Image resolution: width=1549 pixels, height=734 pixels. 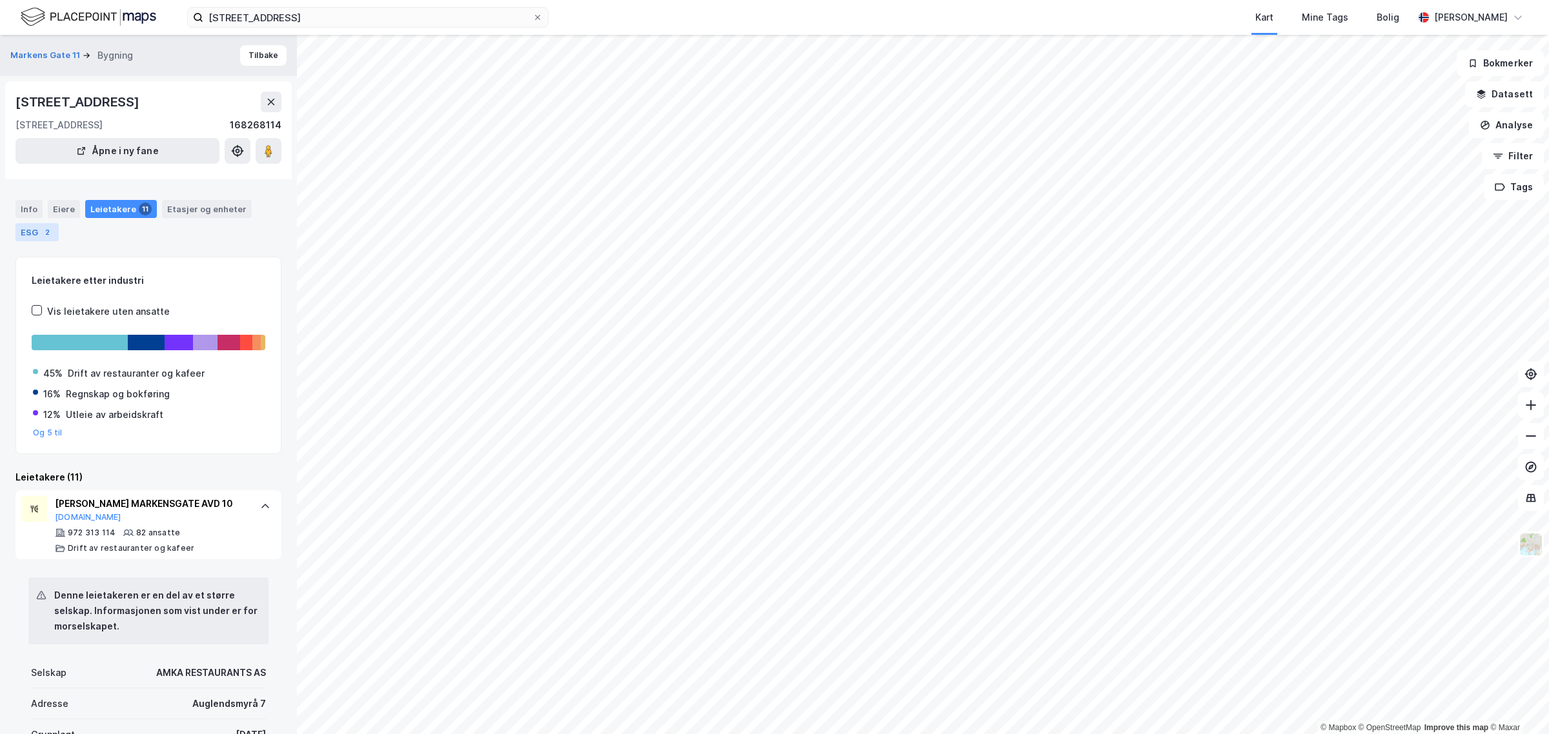 What do you see at coordinates (64, 209) in the screenshot?
I see `div: Eiere` at bounding box center [64, 209].